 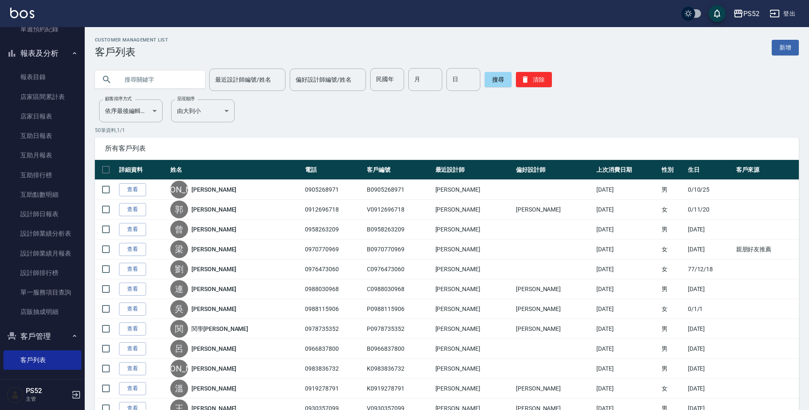 I want to click on td: P0988115906, so click(x=398, y=309).